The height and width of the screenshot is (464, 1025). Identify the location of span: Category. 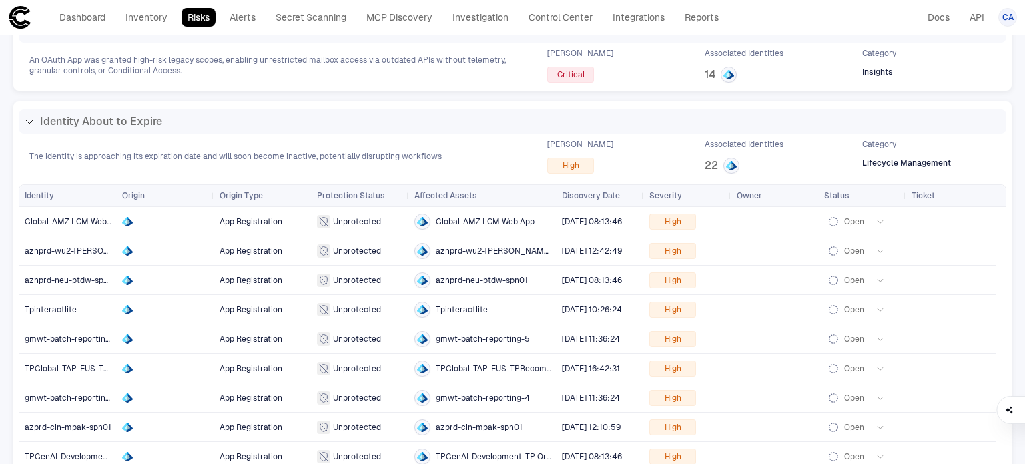
(879, 144).